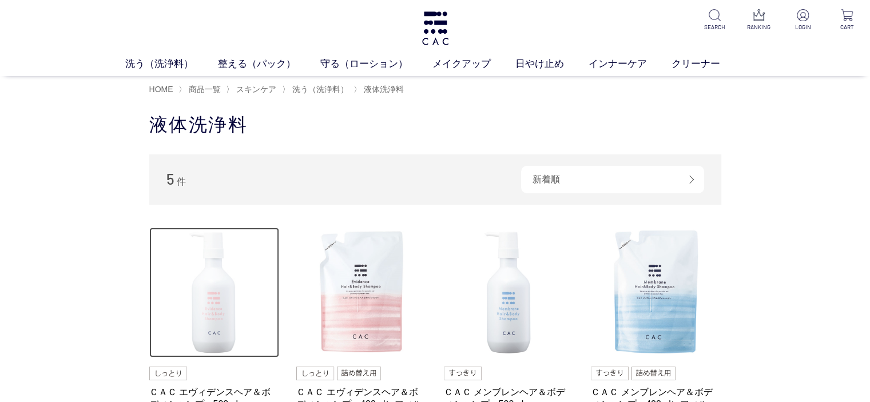  What do you see at coordinates (384, 89) in the screenshot?
I see `span: 液体洗浄料` at bounding box center [384, 89].